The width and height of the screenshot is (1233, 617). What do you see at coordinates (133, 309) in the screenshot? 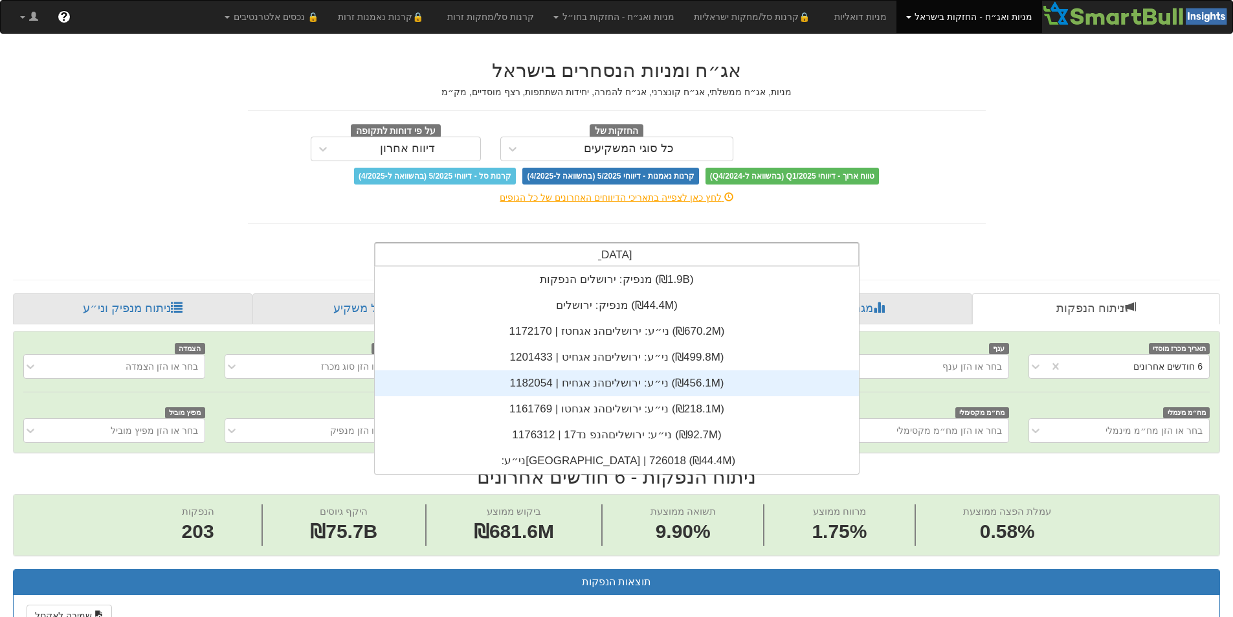
I see `a: ניתוח מנפיק וני״ע` at bounding box center [133, 309].